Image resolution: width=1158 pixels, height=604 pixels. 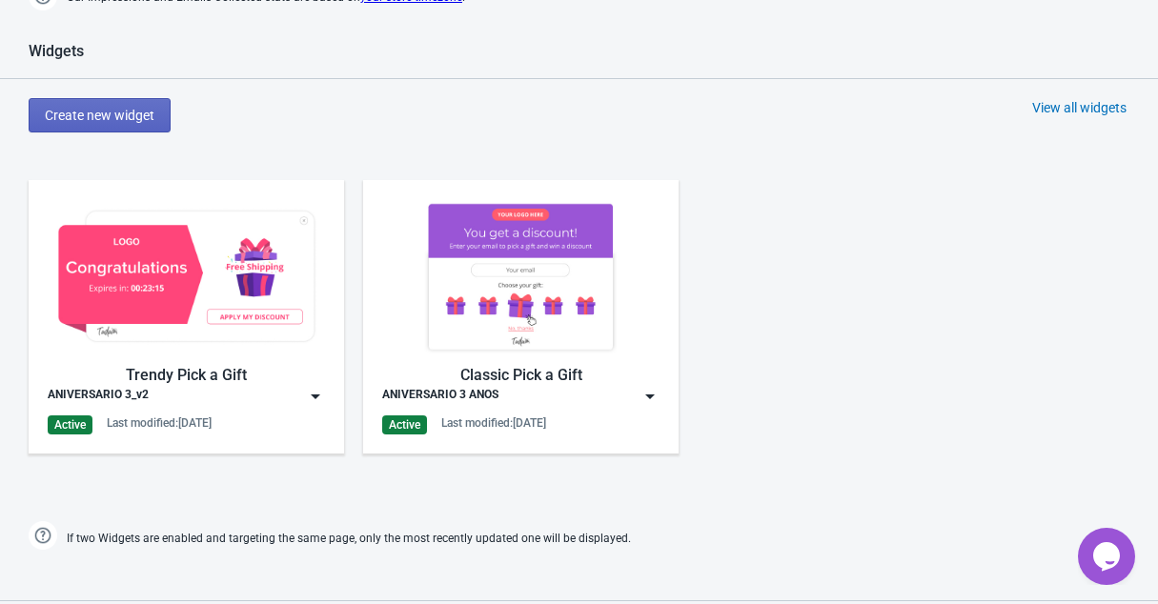 I want to click on div: Trendy Pick a Gift, so click(x=186, y=375).